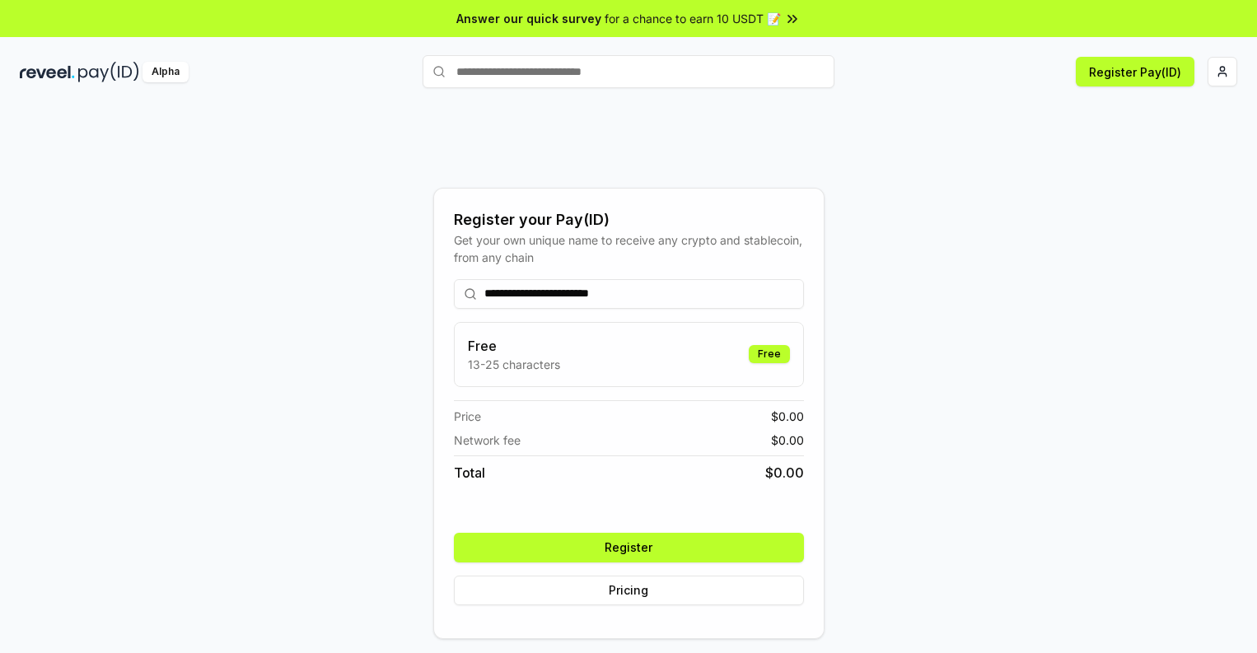 This screenshot has width=1257, height=653. What do you see at coordinates (628, 591) in the screenshot?
I see `button: Pricing` at bounding box center [628, 591].